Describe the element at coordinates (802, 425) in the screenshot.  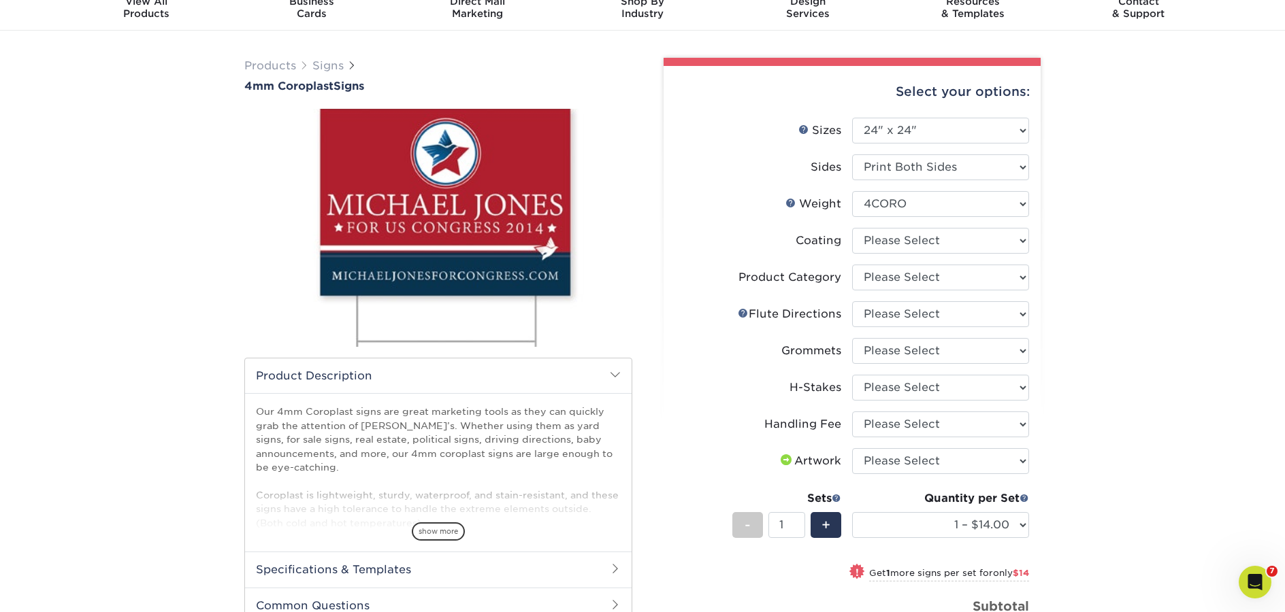
I see `div: Handling Fee` at that location.